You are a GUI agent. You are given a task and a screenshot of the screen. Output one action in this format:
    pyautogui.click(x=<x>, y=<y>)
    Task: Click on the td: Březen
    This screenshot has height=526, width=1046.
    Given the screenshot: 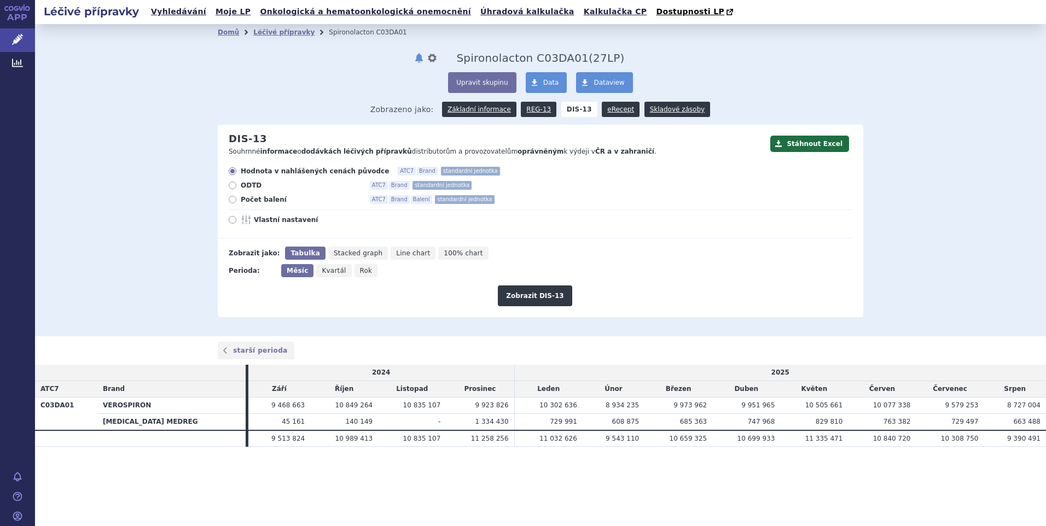 What is the action you would take?
    pyautogui.click(x=679, y=390)
    